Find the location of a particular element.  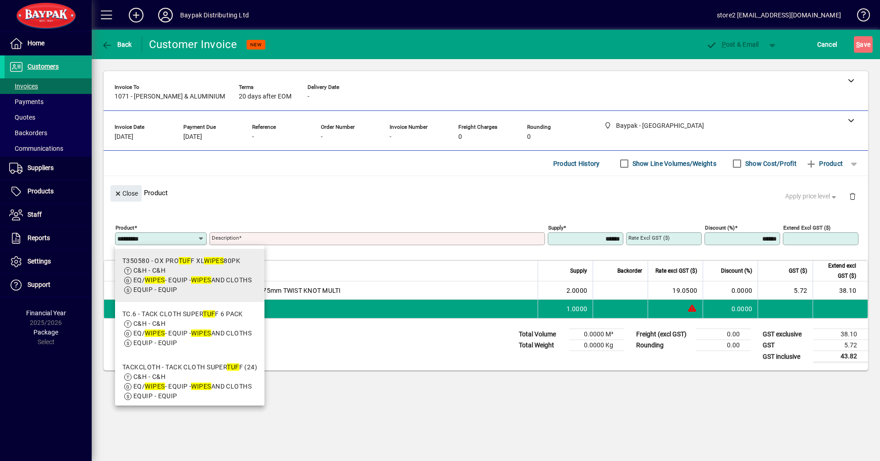

a: Reports is located at coordinates (48, 238).